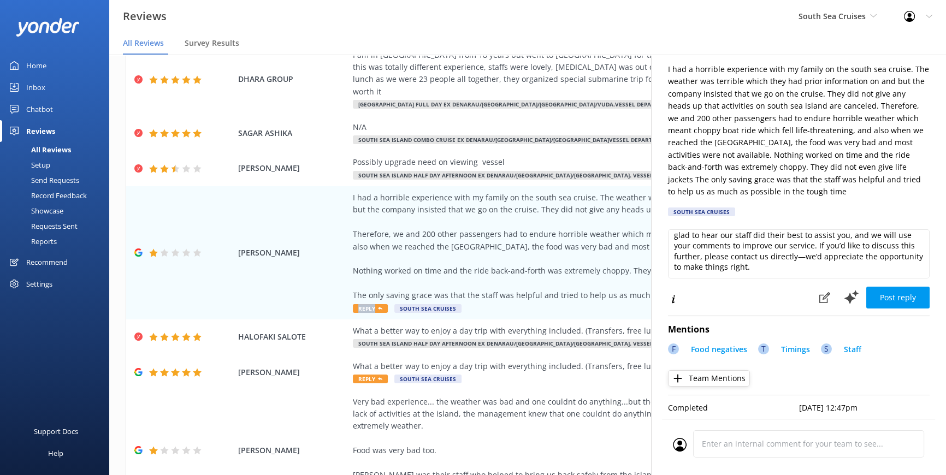 The height and width of the screenshot is (475, 946). What do you see at coordinates (674, 349) in the screenshot?
I see `div: F` at bounding box center [674, 349].